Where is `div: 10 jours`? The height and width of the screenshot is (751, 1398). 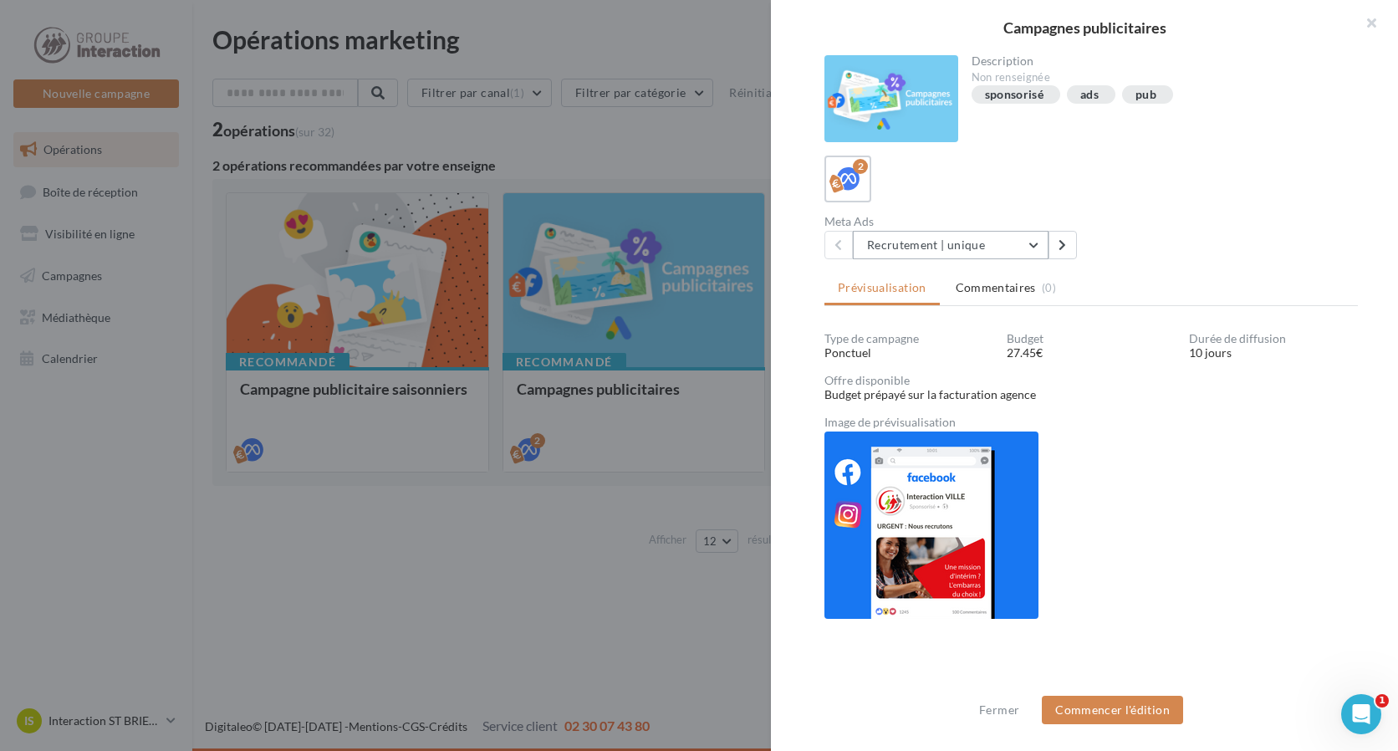 div: 10 jours is located at coordinates (1273, 353).